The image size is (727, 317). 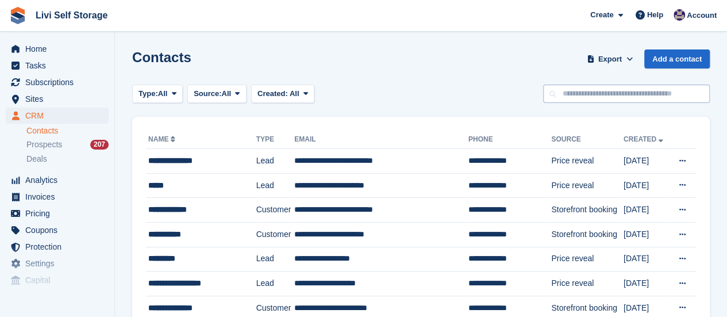 What do you see at coordinates (60, 180) in the screenshot?
I see `span: Analytics` at bounding box center [60, 180].